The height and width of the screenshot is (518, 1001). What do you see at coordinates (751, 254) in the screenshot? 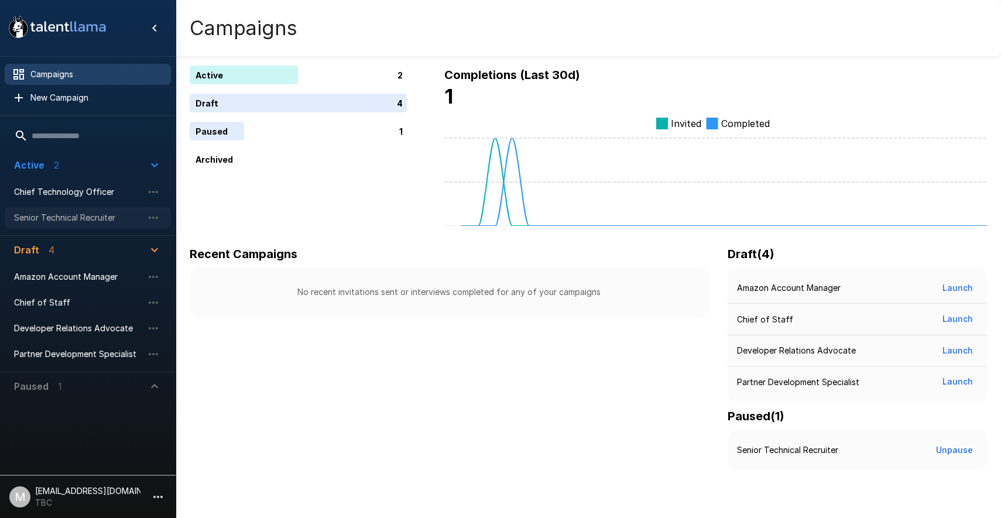
I see `b: Draft ( 4 )` at bounding box center [751, 254].